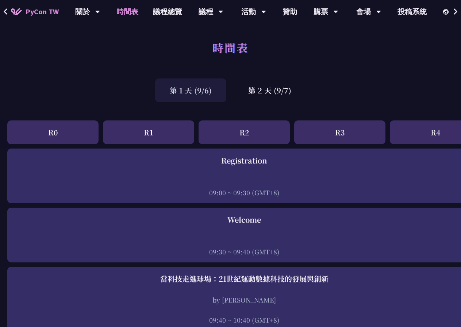  I want to click on a: PyCon TW, so click(35, 12).